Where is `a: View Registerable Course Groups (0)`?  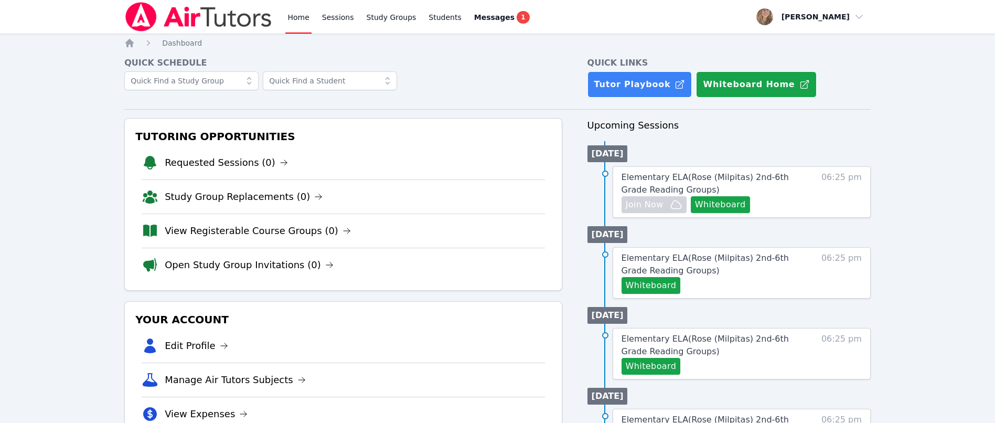 a: View Registerable Course Groups (0) is located at coordinates (258, 231).